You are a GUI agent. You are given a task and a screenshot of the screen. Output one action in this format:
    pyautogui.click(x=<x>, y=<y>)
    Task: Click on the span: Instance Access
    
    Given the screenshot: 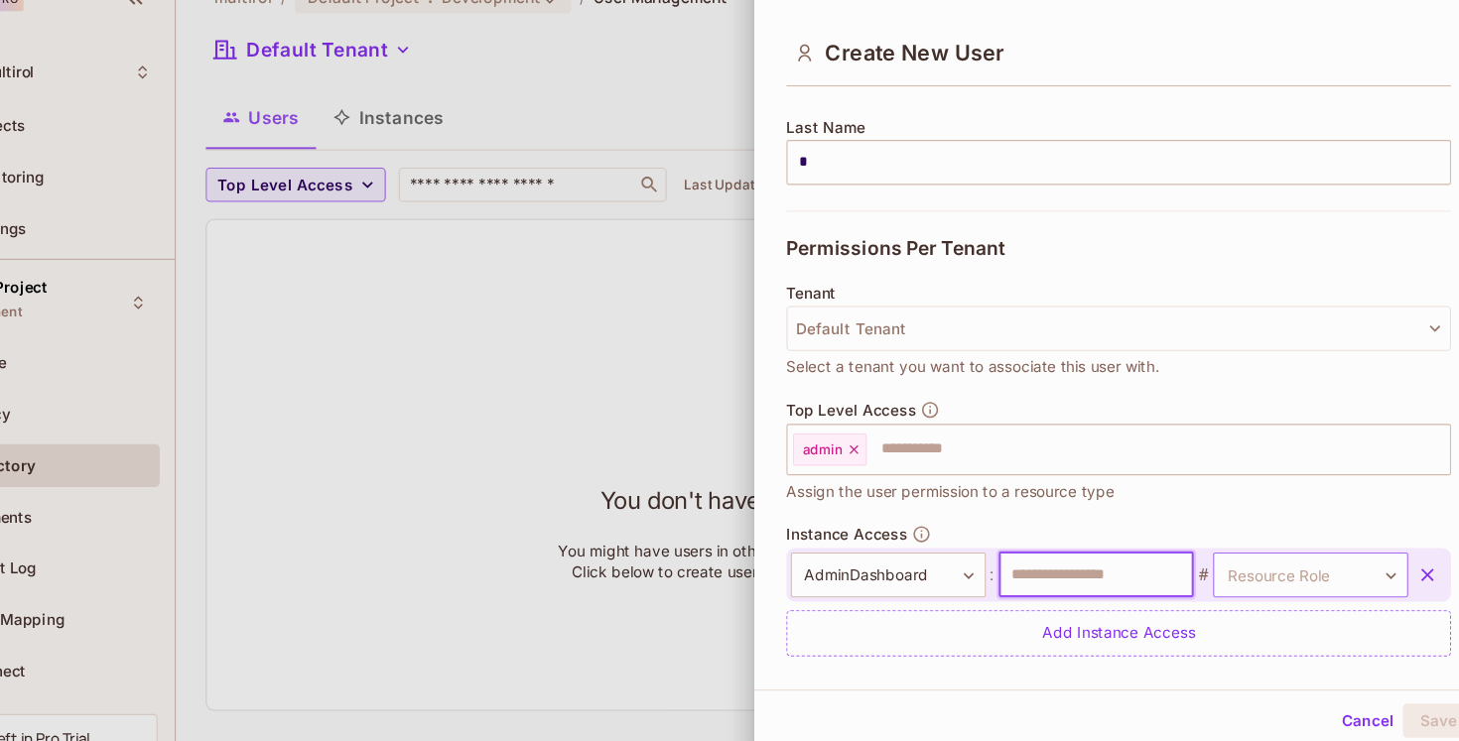 What is the action you would take?
    pyautogui.click(x=869, y=537)
    